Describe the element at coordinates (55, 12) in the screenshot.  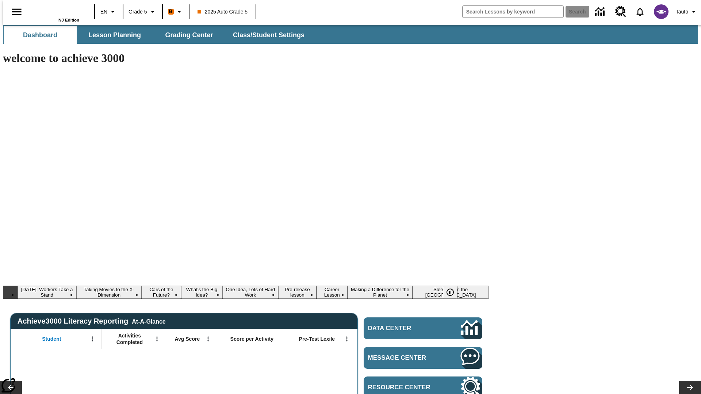
I see `div: Home` at that location.